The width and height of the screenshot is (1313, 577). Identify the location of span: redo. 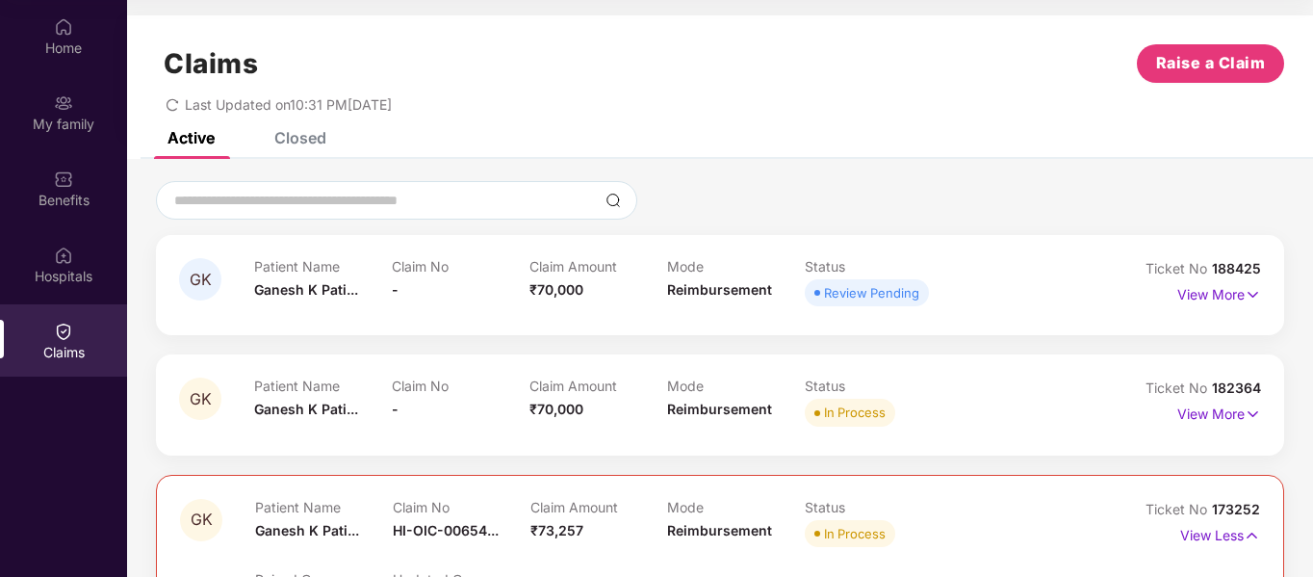
(172, 104).